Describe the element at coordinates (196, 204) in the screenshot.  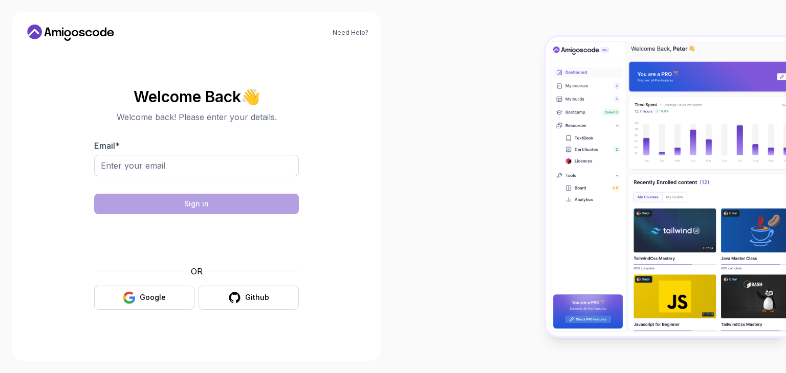
I see `button: Sign in` at that location.